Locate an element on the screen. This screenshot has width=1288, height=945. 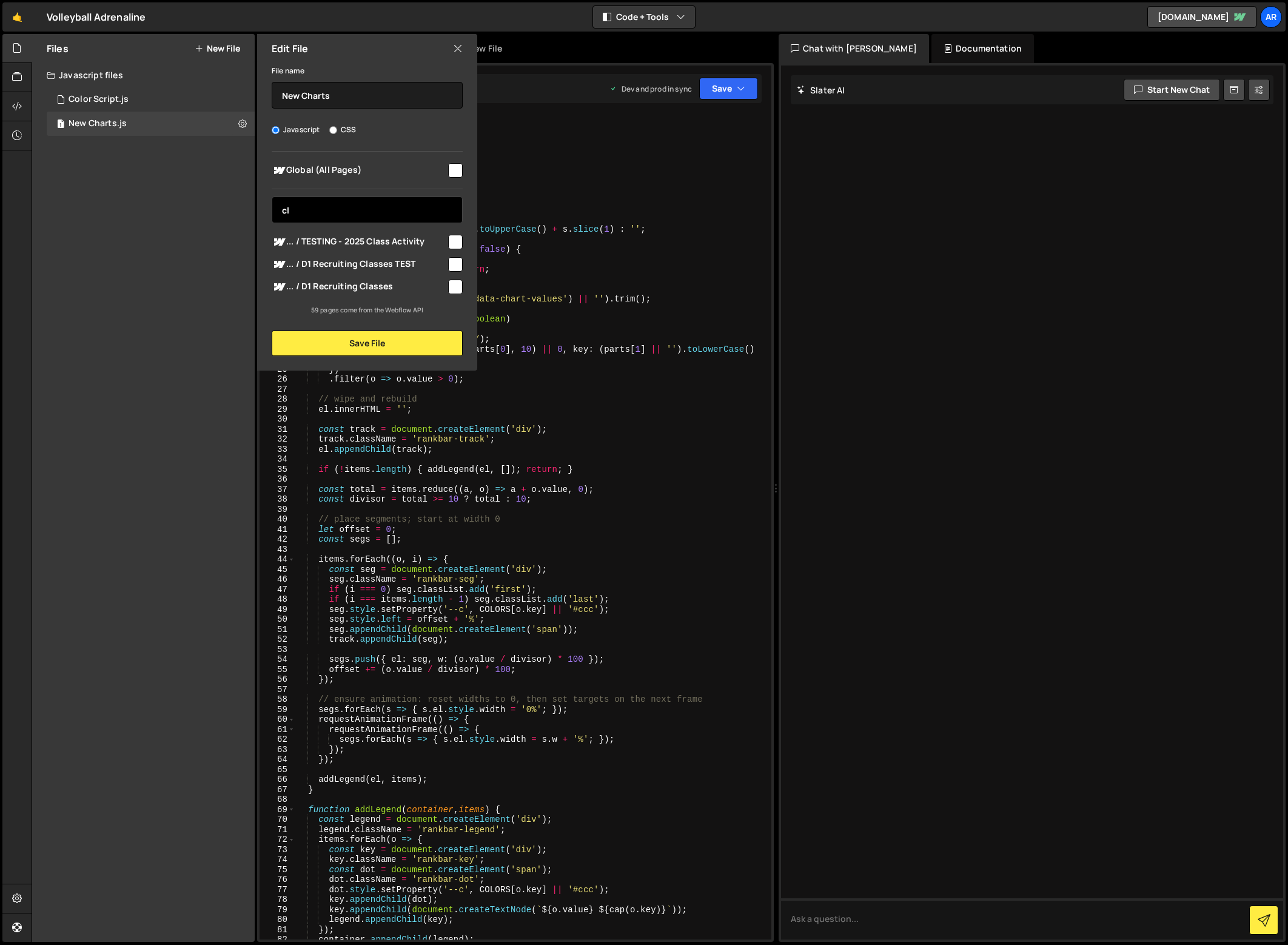
div: 68 is located at coordinates (277, 799).